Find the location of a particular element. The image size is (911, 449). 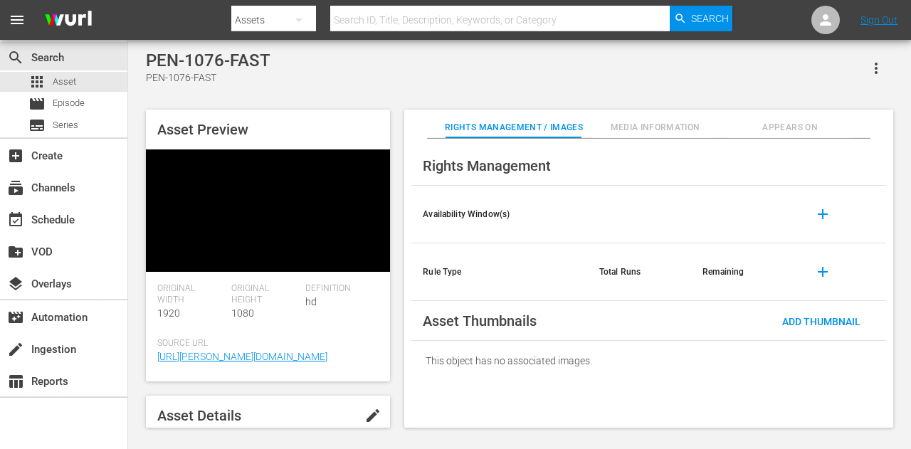

span: Original Width is located at coordinates (191, 295).